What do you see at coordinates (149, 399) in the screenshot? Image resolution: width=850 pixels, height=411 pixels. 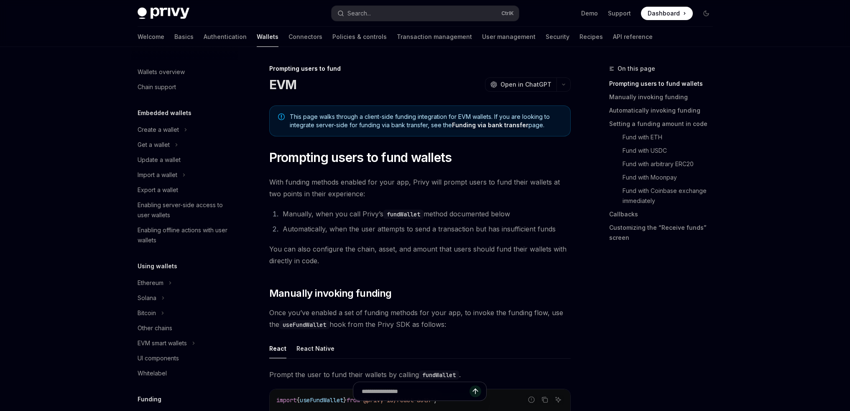 I see `h5: Funding` at bounding box center [149, 399].